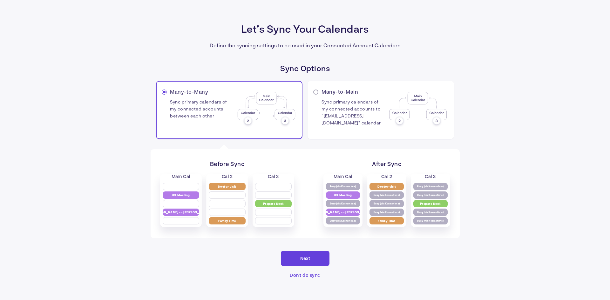 Image resolution: width=610 pixels, height=300 pixels. Describe the element at coordinates (201, 91) in the screenshot. I see `span: Many-to-Many` at that location.